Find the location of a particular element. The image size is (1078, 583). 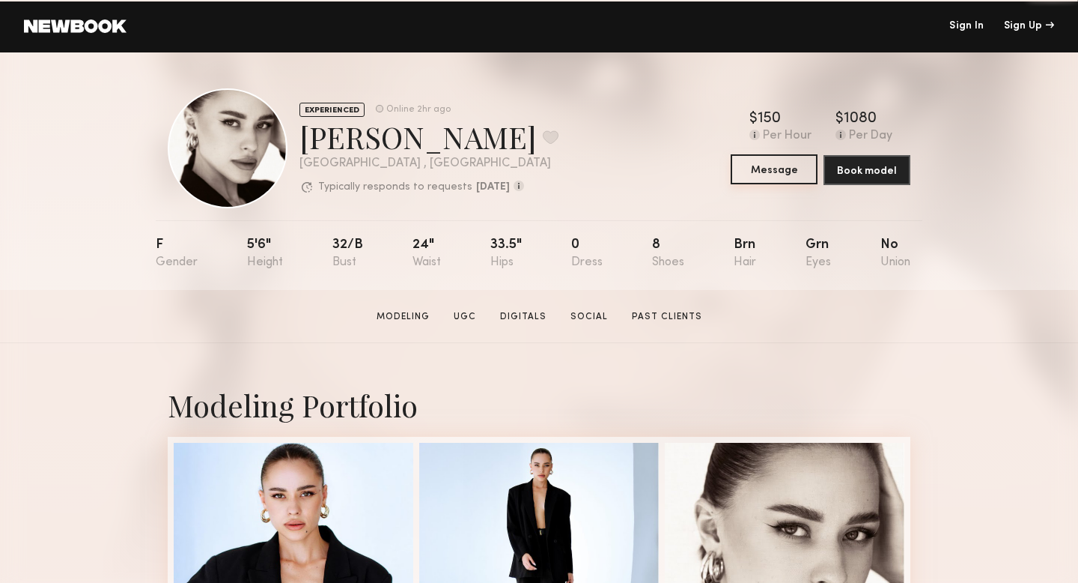

button: Message is located at coordinates (774, 169).